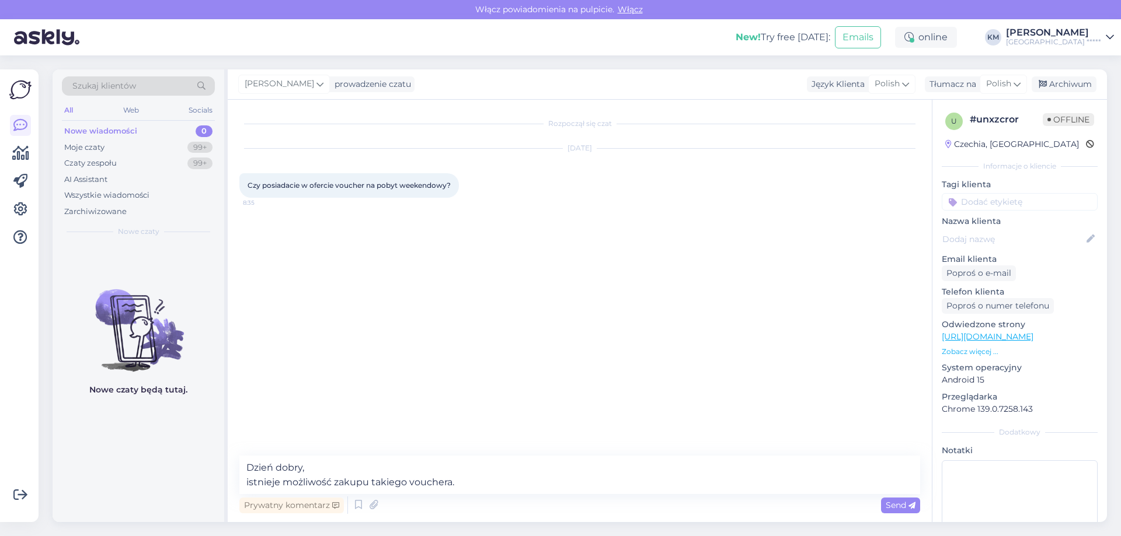 This screenshot has width=1121, height=536. Describe the element at coordinates (630, 9) in the screenshot. I see `span: Włącz` at that location.